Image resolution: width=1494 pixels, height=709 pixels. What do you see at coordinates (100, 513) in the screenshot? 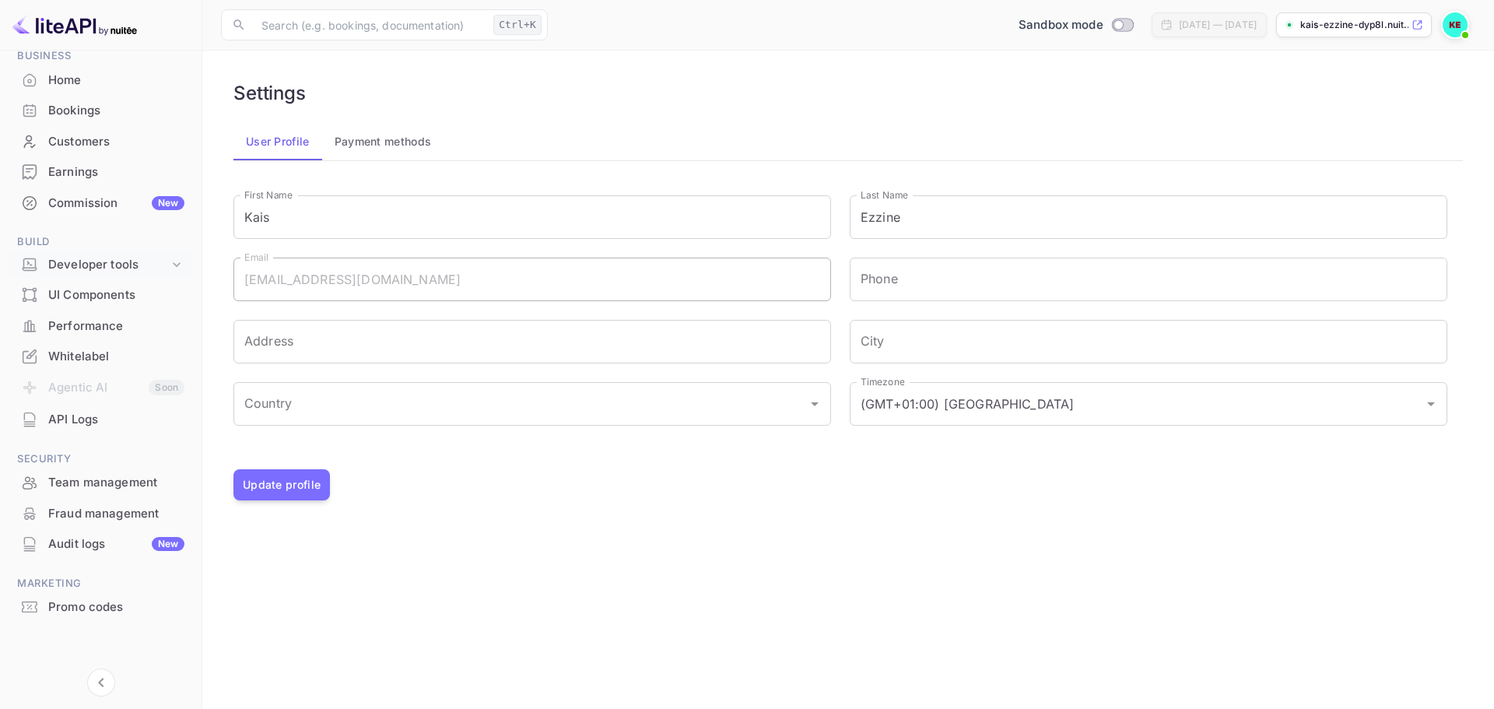
I see `a: Fraud management` at bounding box center [100, 513].